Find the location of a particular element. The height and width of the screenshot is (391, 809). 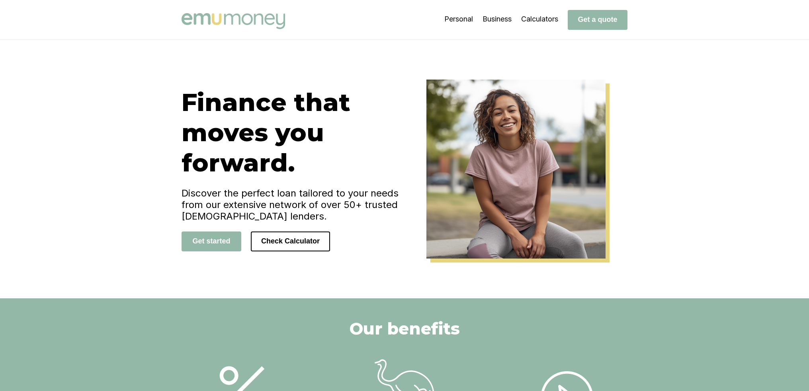

button: Get started is located at coordinates (211, 242).